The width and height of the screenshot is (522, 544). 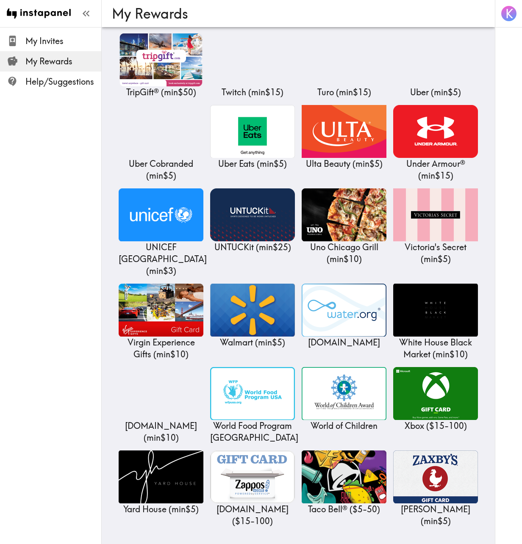 What do you see at coordinates (161, 310) in the screenshot?
I see `img: Virgin Experience Gifts` at bounding box center [161, 310].